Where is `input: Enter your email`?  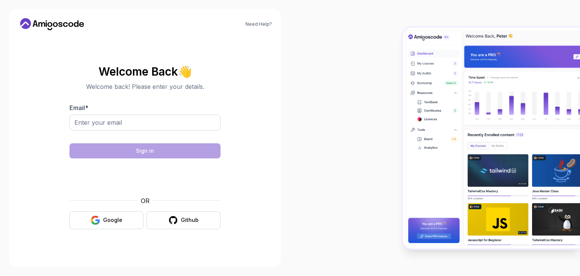 input: Enter your email is located at coordinates (145, 122).